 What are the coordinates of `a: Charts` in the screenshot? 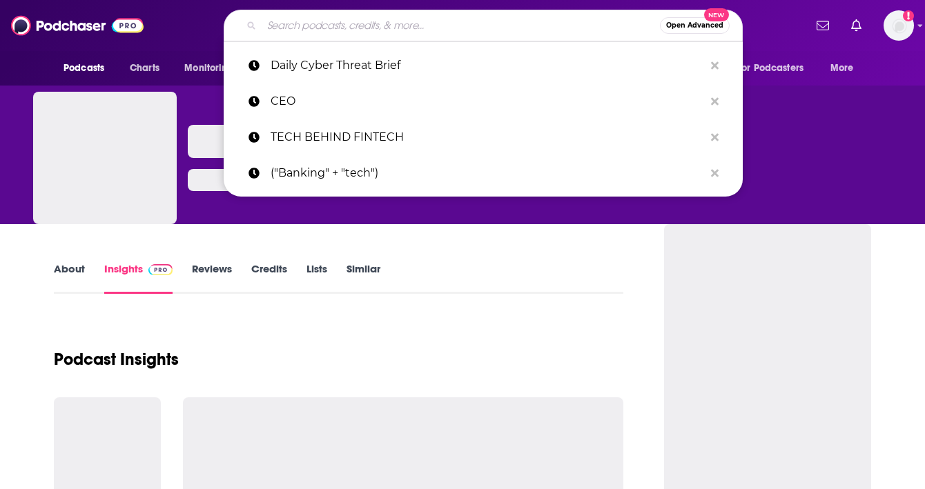 It's located at (144, 68).